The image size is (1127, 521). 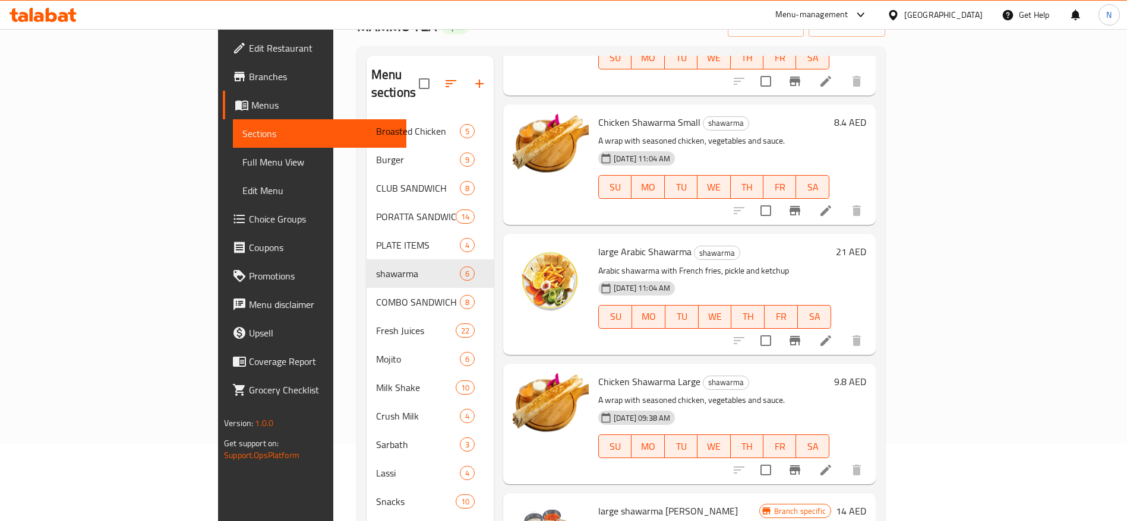 I want to click on div: Snacks10, so click(x=430, y=502).